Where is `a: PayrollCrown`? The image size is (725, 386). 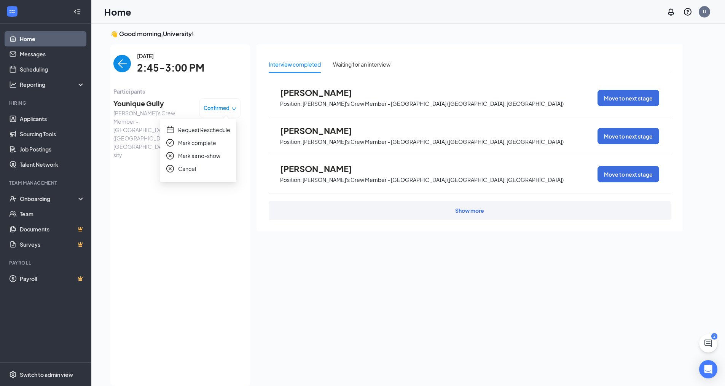 a: PayrollCrown is located at coordinates (52, 279).